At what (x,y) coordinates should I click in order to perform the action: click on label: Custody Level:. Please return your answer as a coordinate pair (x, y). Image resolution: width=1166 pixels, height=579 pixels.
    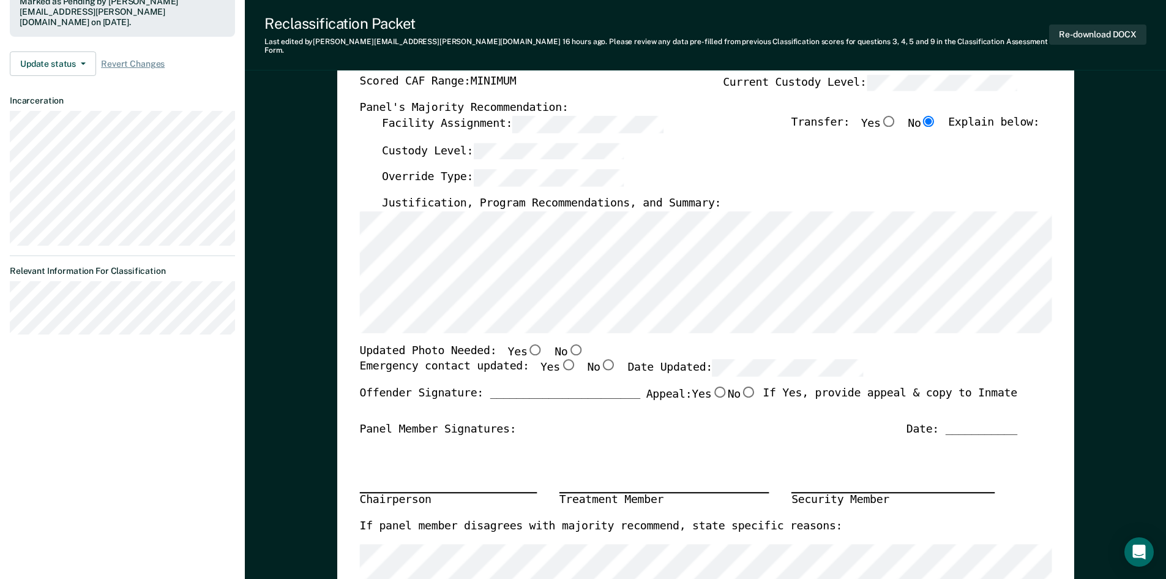
    Looking at the image, I should click on (503, 151).